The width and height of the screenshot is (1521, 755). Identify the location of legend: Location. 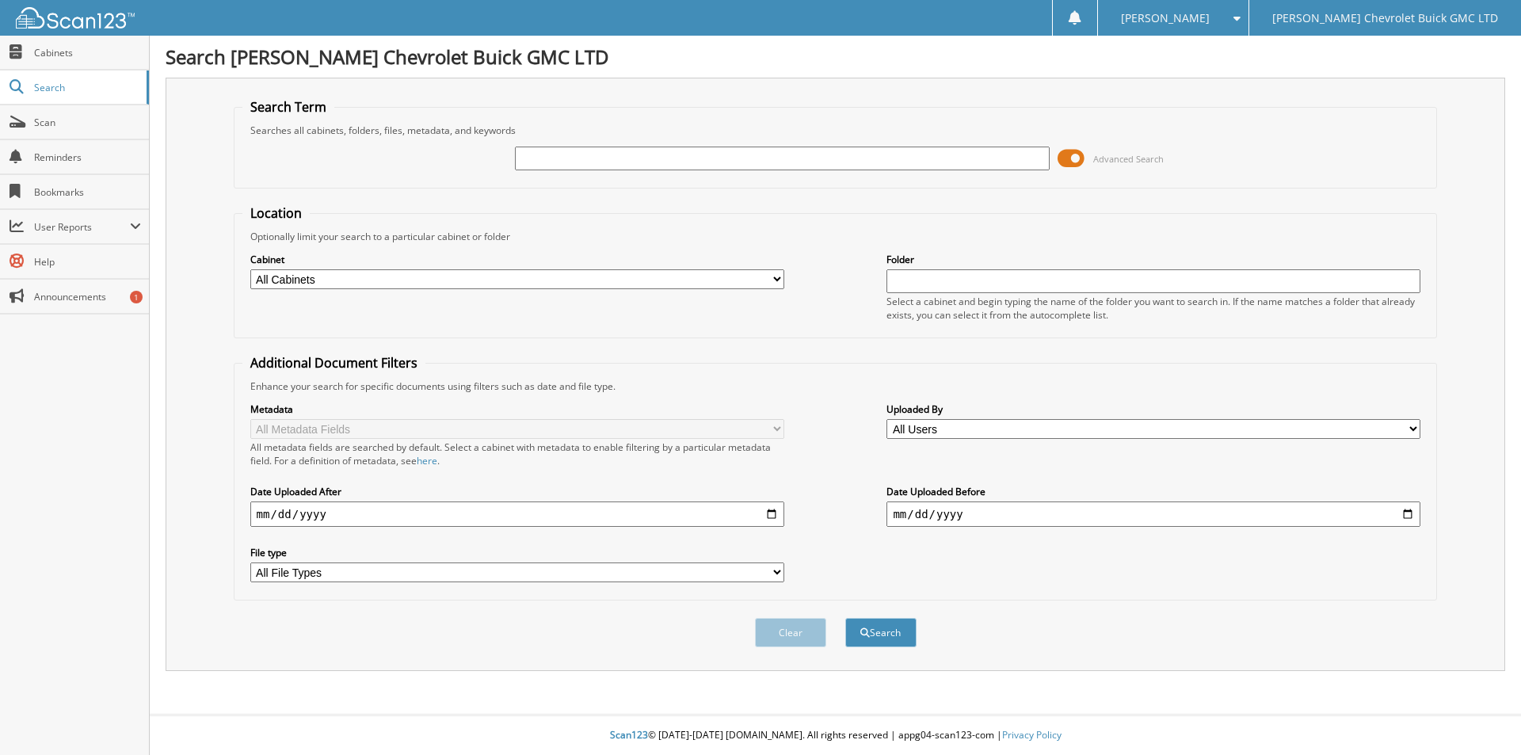
(276, 213).